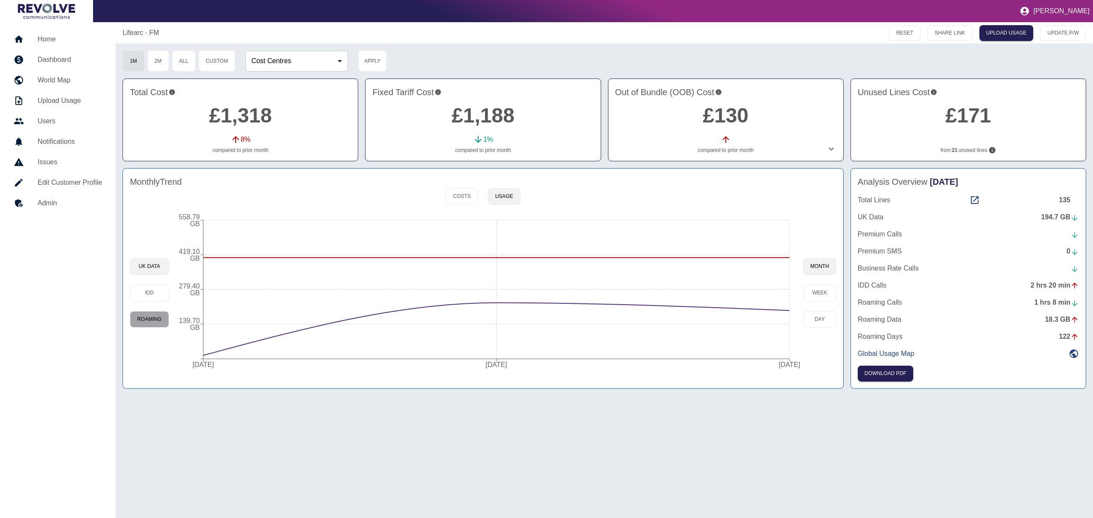 The image size is (1093, 518). Describe the element at coordinates (58, 142) in the screenshot. I see `a: Notifications` at that location.